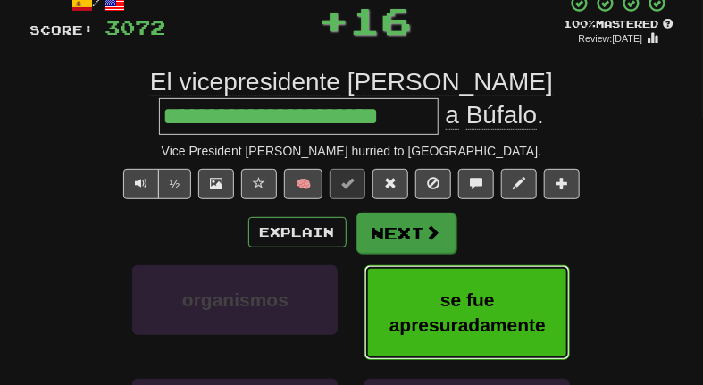 The width and height of the screenshot is (703, 385). Describe the element at coordinates (216, 184) in the screenshot. I see `button: Show image (alt+x)` at that location.